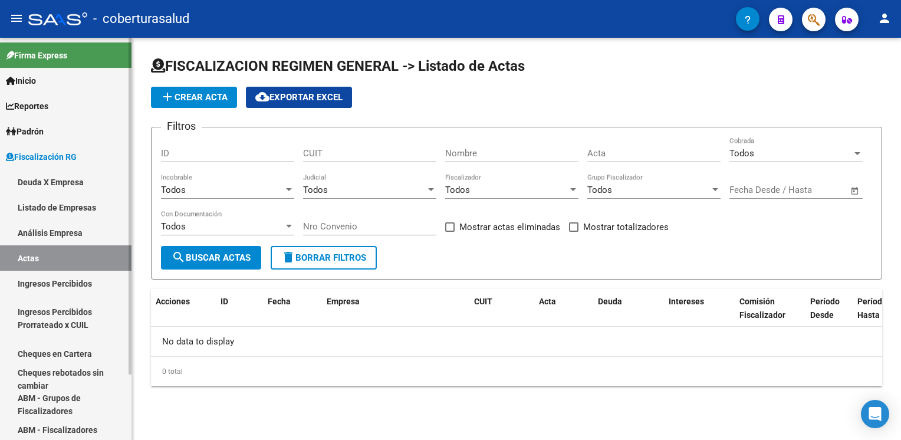 The image size is (901, 440). What do you see at coordinates (610, 301) in the screenshot?
I see `span: Deuda` at bounding box center [610, 301].